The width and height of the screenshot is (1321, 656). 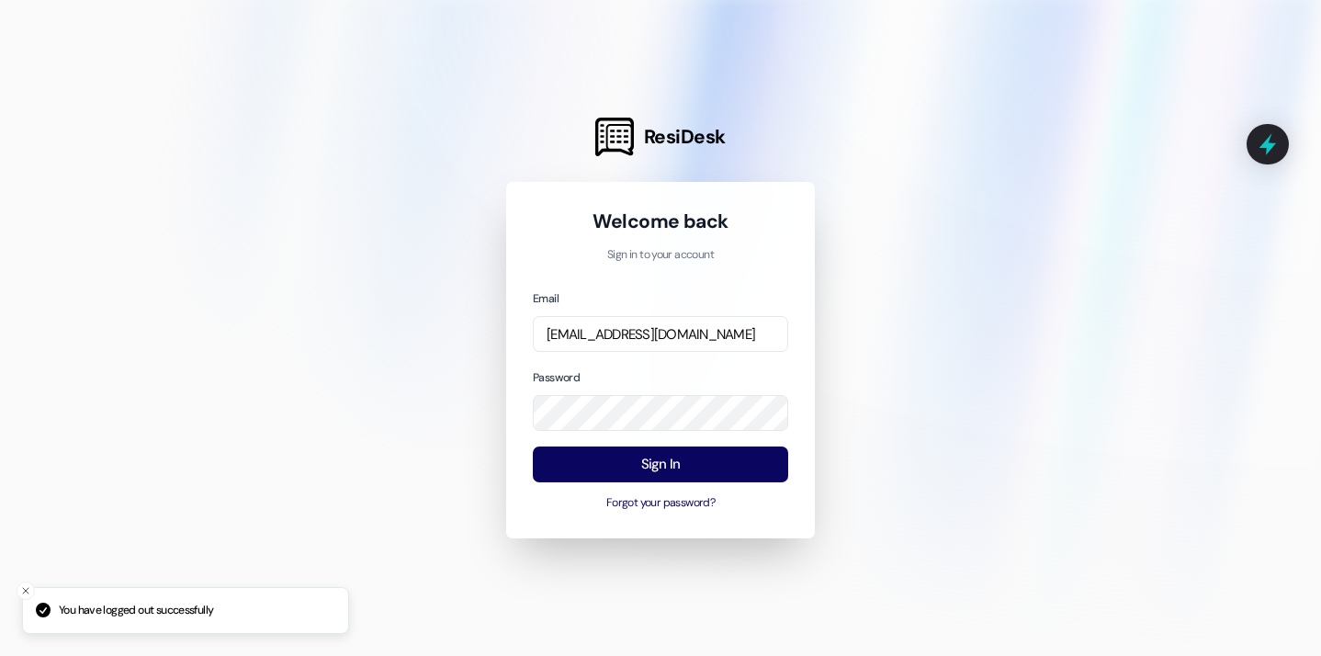 What do you see at coordinates (615, 137) in the screenshot?
I see `img: ResiDesk Logo` at bounding box center [615, 137].